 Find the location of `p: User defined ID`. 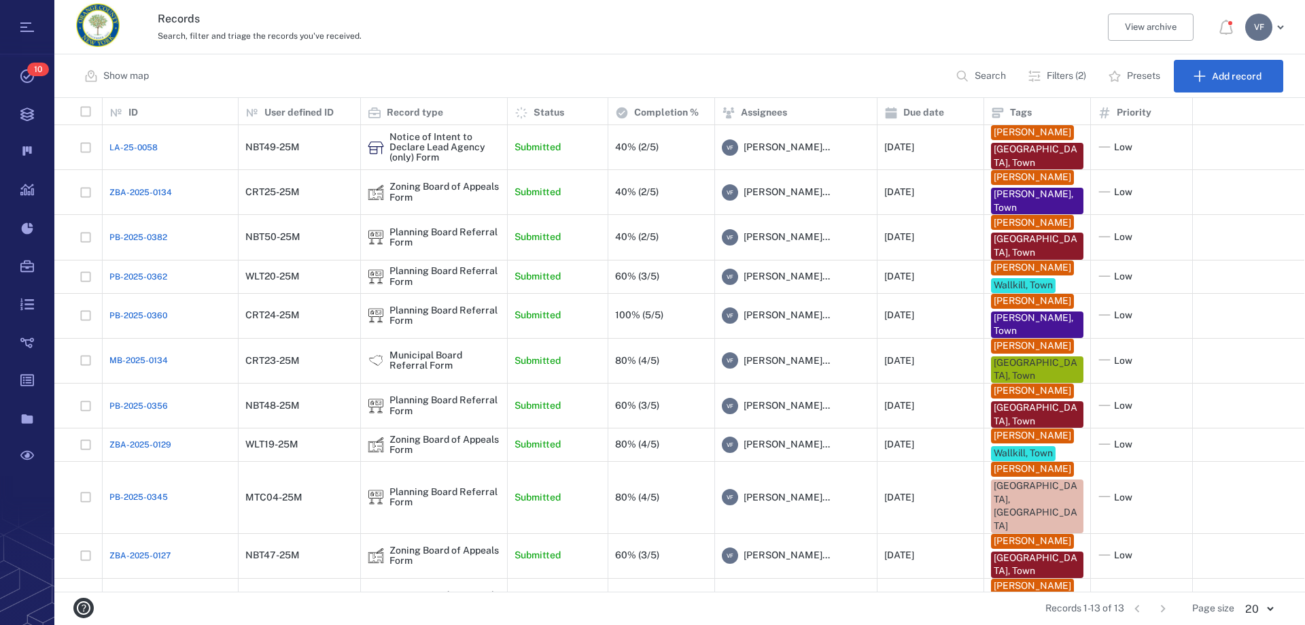

p: User defined ID is located at coordinates (299, 113).